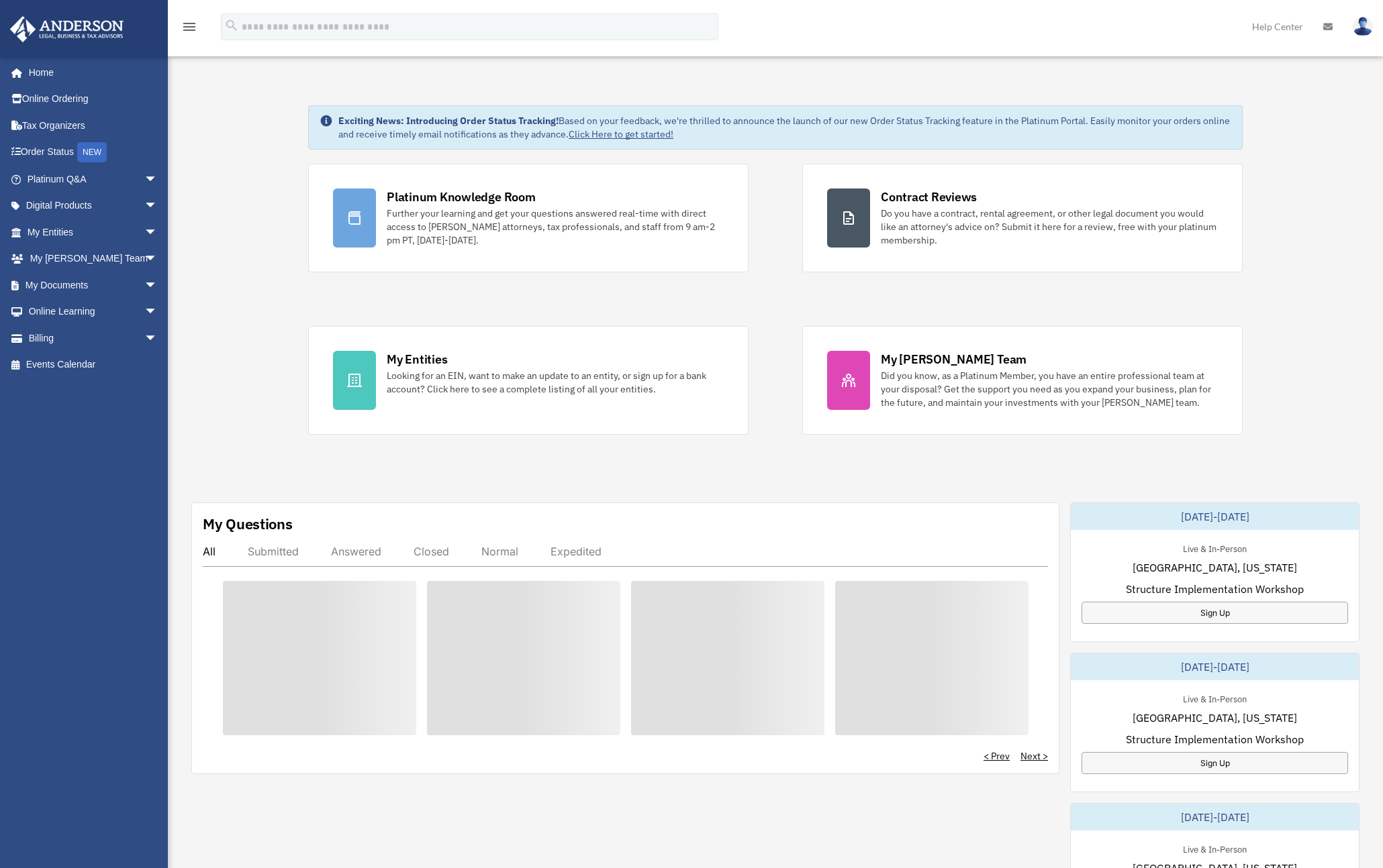  I want to click on a: My Documentsarrow_drop_down, so click(93, 286).